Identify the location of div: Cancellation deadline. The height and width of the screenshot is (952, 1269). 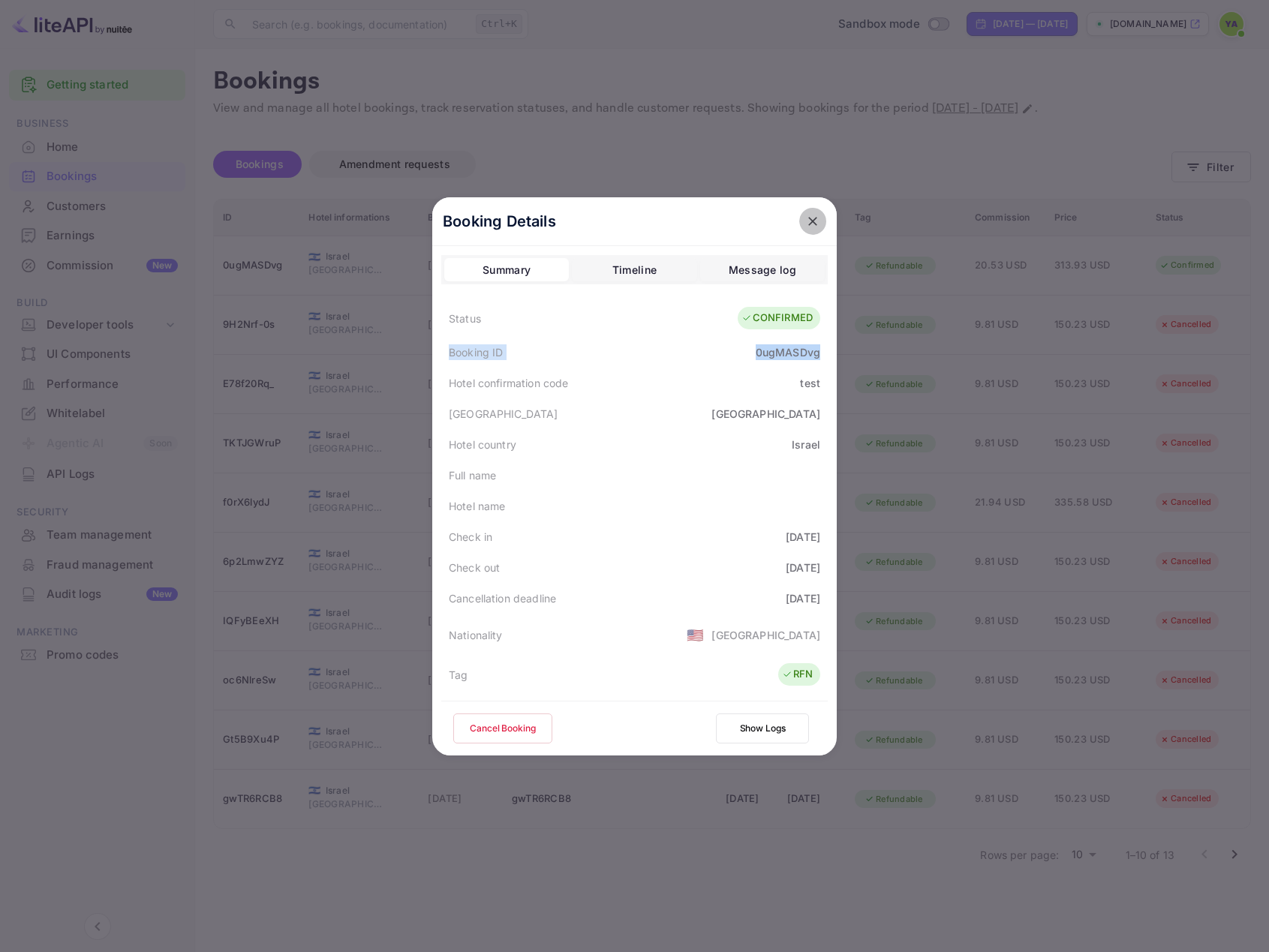
(502, 597).